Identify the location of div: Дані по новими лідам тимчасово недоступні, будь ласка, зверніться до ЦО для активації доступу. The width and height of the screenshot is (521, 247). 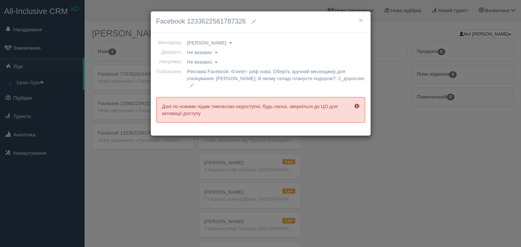
(261, 110).